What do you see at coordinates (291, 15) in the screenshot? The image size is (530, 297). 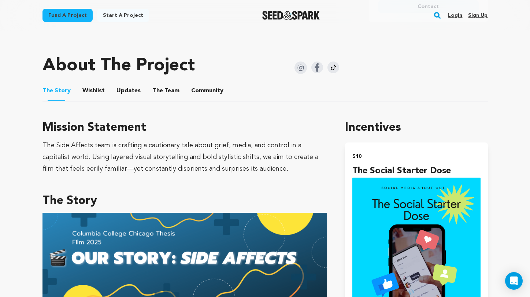 I see `a: Seed&Spark Homepage` at bounding box center [291, 15].